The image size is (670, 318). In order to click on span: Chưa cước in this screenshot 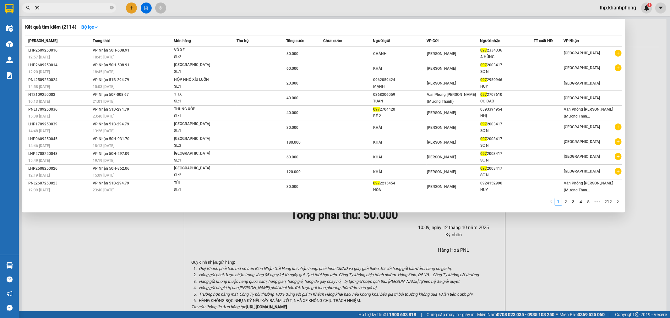, I will do `click(332, 41)`.